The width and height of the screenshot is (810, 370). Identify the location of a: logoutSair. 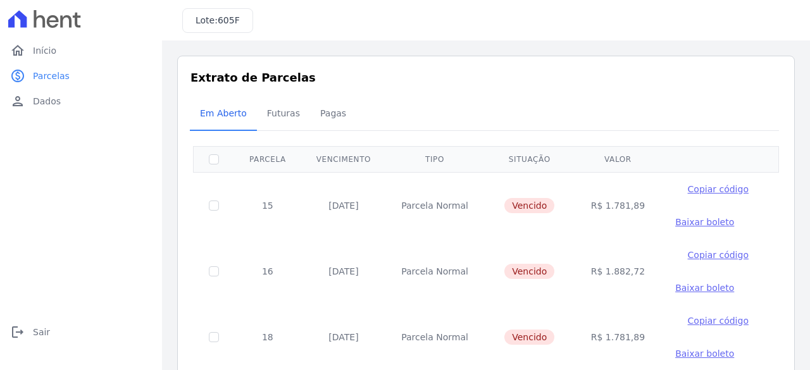
(81, 332).